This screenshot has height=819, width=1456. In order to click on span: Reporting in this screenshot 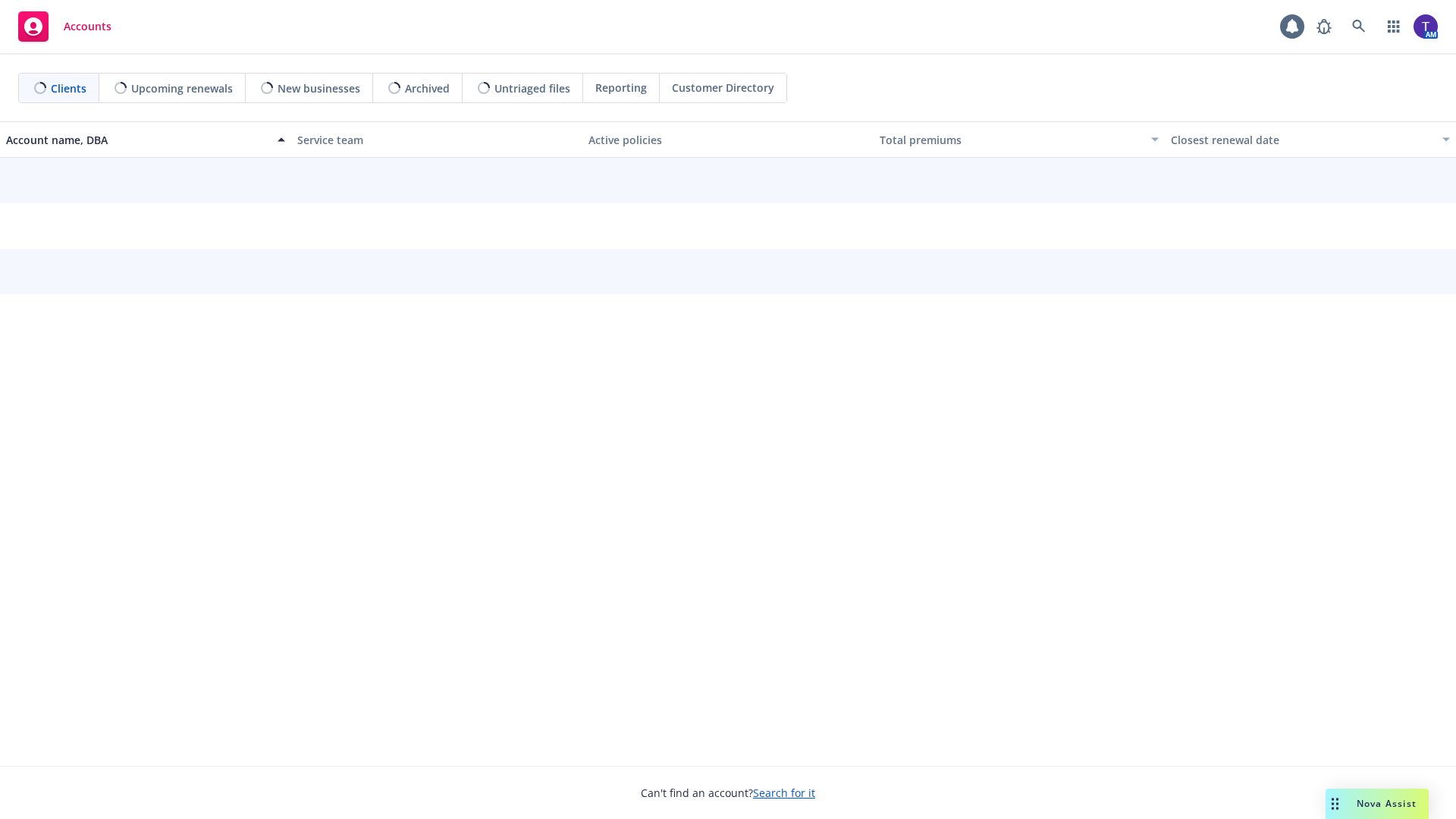, I will do `click(621, 87)`.